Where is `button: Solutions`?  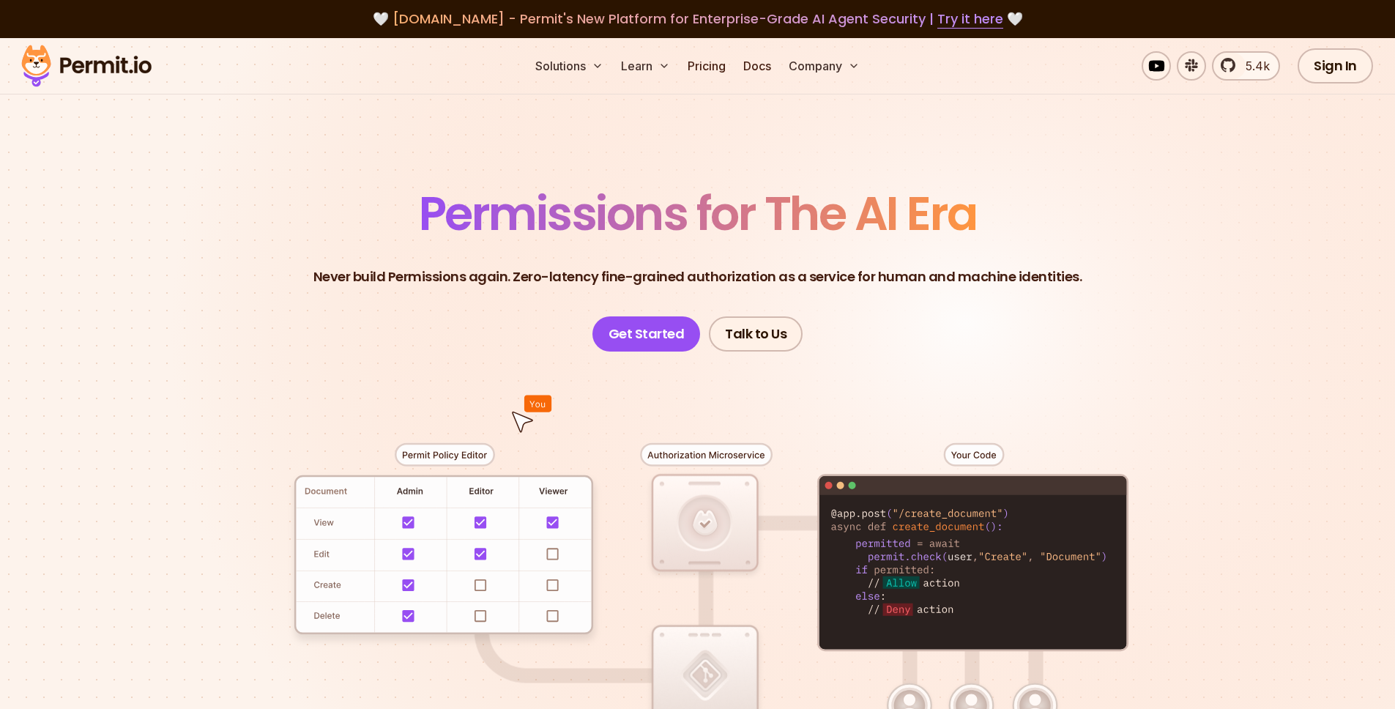
button: Solutions is located at coordinates (569, 66).